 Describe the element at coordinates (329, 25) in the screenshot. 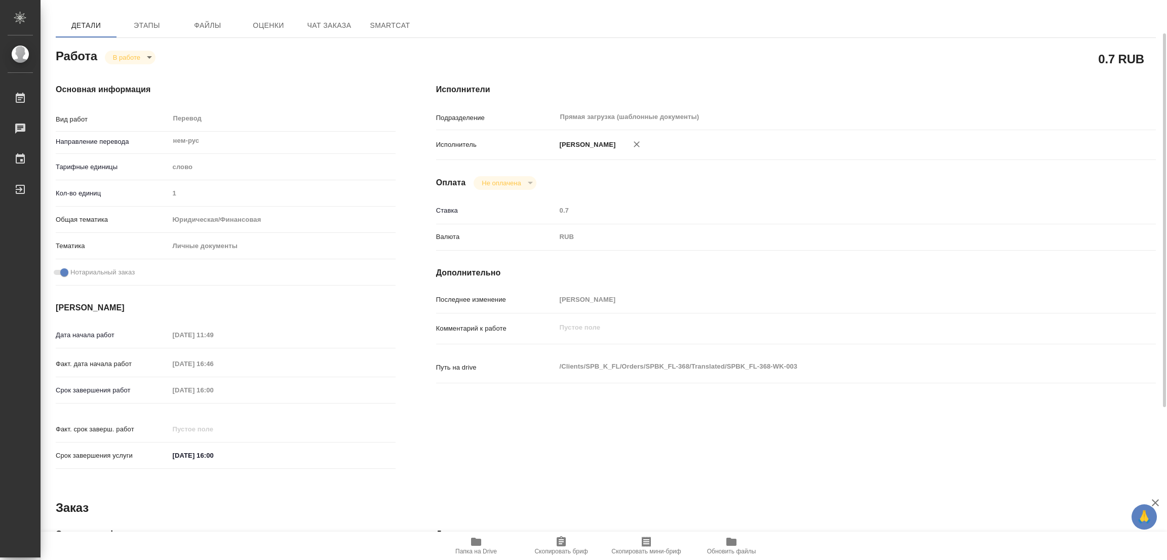

I see `span: Чат заказа` at that location.